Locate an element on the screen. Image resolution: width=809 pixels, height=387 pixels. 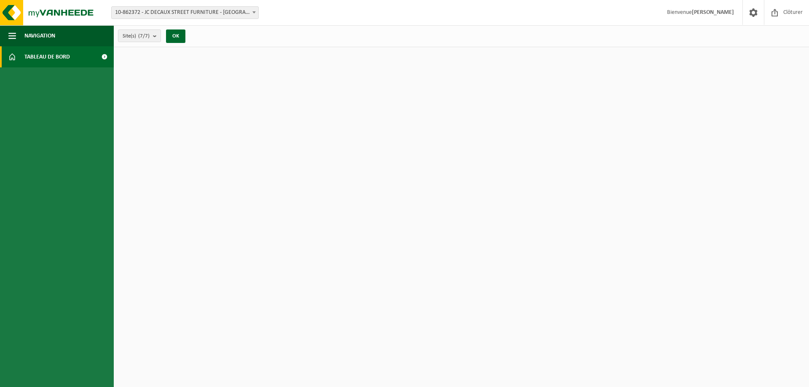
count: (7/7) is located at coordinates (144, 36).